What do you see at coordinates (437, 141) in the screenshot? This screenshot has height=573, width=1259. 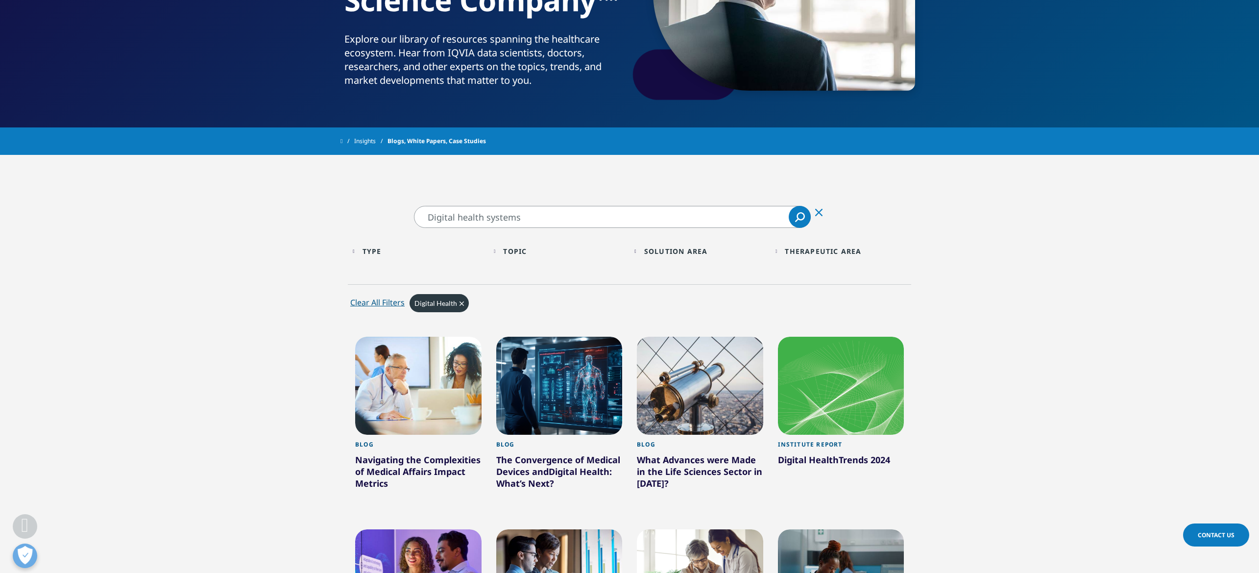 I see `span: Blogs, White Papers, Case Studies` at bounding box center [437, 141].